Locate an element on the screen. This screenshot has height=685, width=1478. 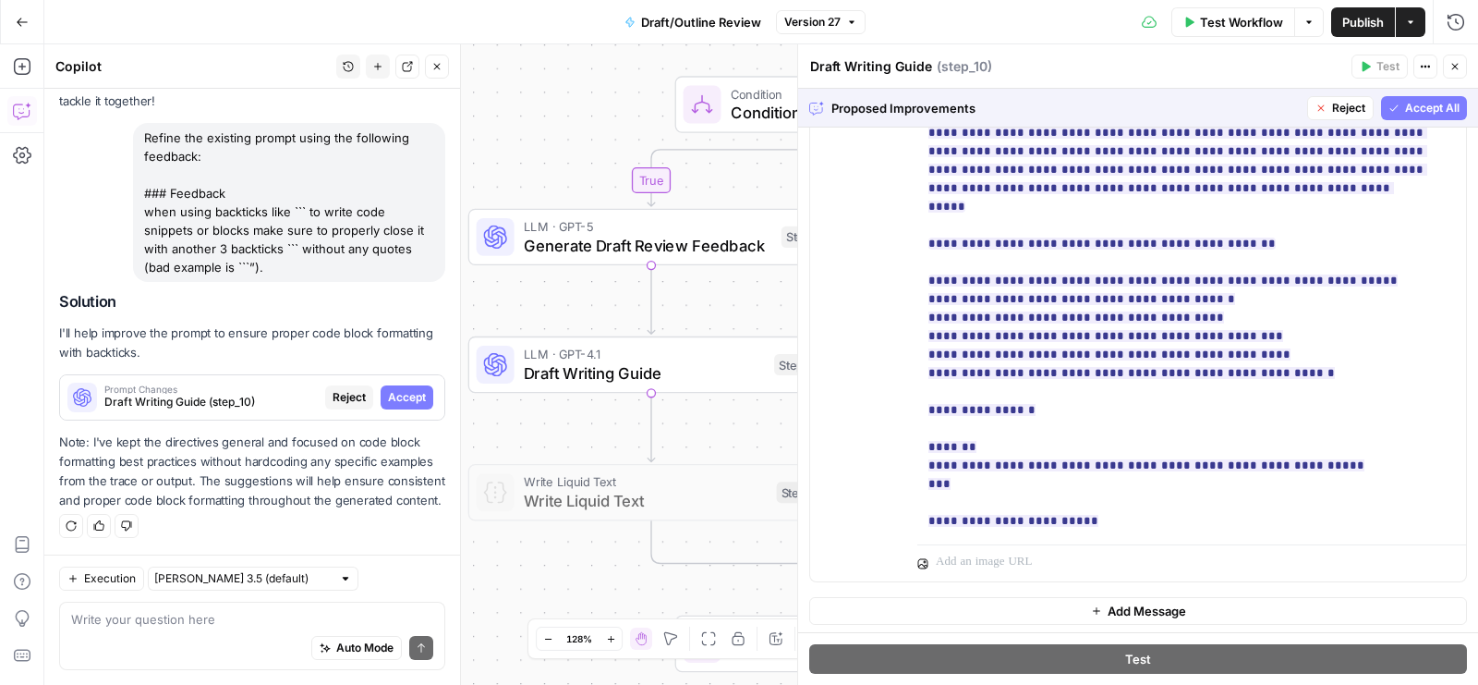
span: Version 27 is located at coordinates (812, 22).